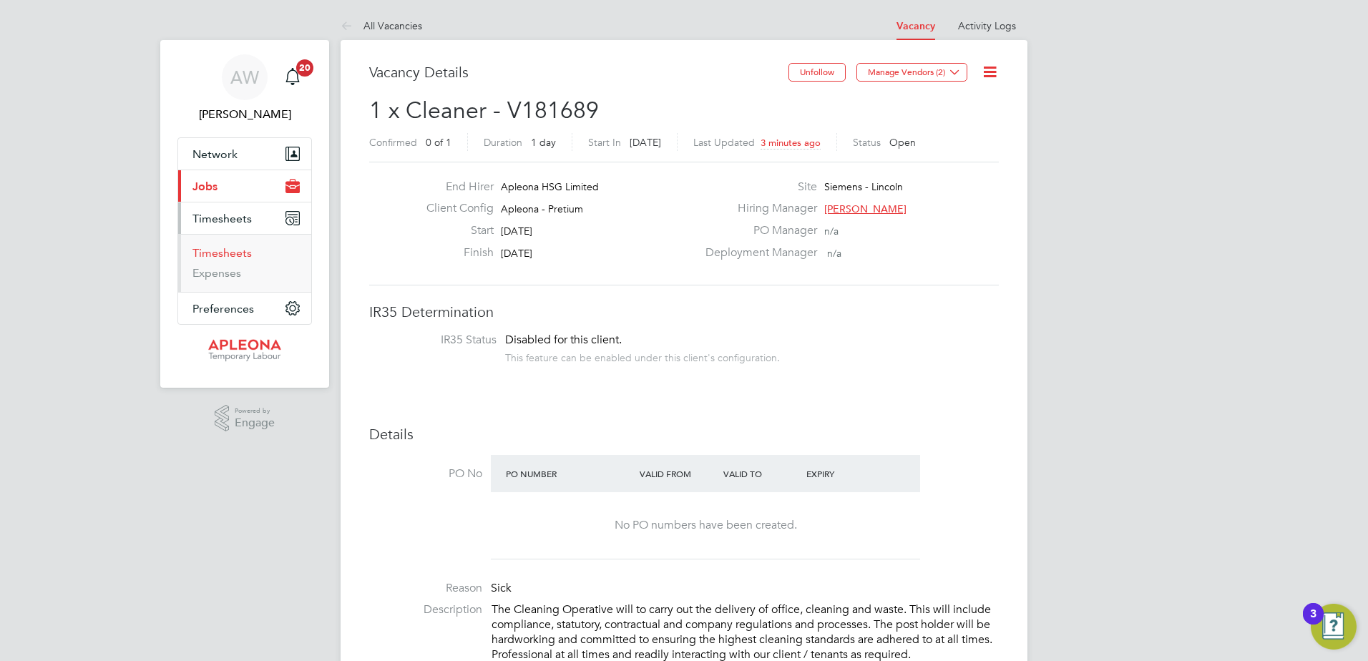 The image size is (1368, 661). Describe the element at coordinates (864, 187) in the screenshot. I see `span: Siemens - Lincoln` at that location.